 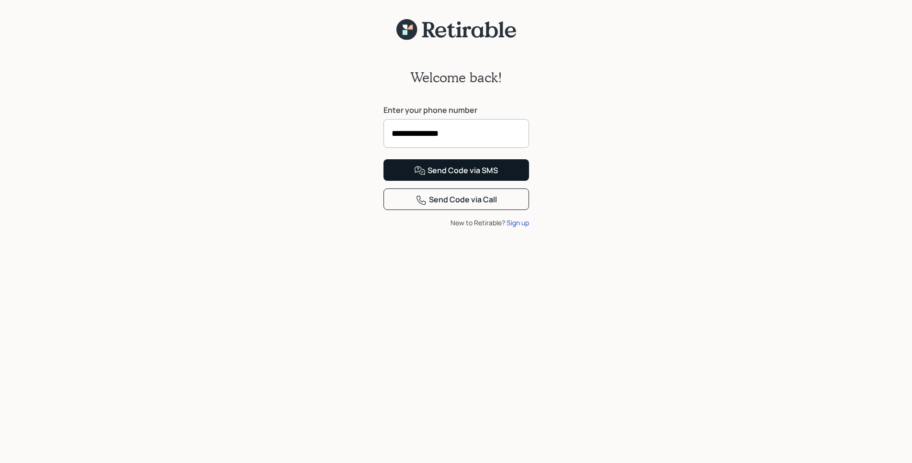 What do you see at coordinates (517, 223) in the screenshot?
I see `div: Sign up` at bounding box center [517, 223].